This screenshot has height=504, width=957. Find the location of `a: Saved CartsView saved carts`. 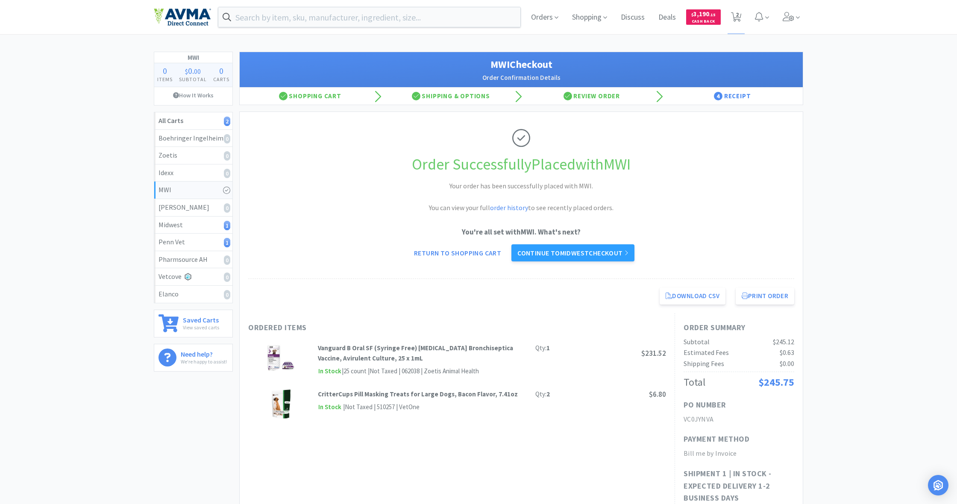

a: Saved CartsView saved carts is located at coordinates (193, 324).